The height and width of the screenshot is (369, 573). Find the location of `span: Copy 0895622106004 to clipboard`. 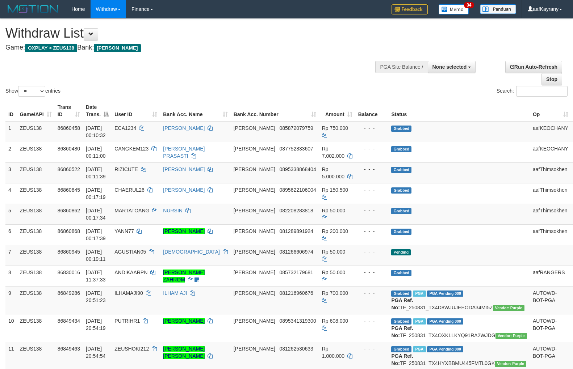

span: Copy 0895622106004 to clipboard is located at coordinates (297, 190).